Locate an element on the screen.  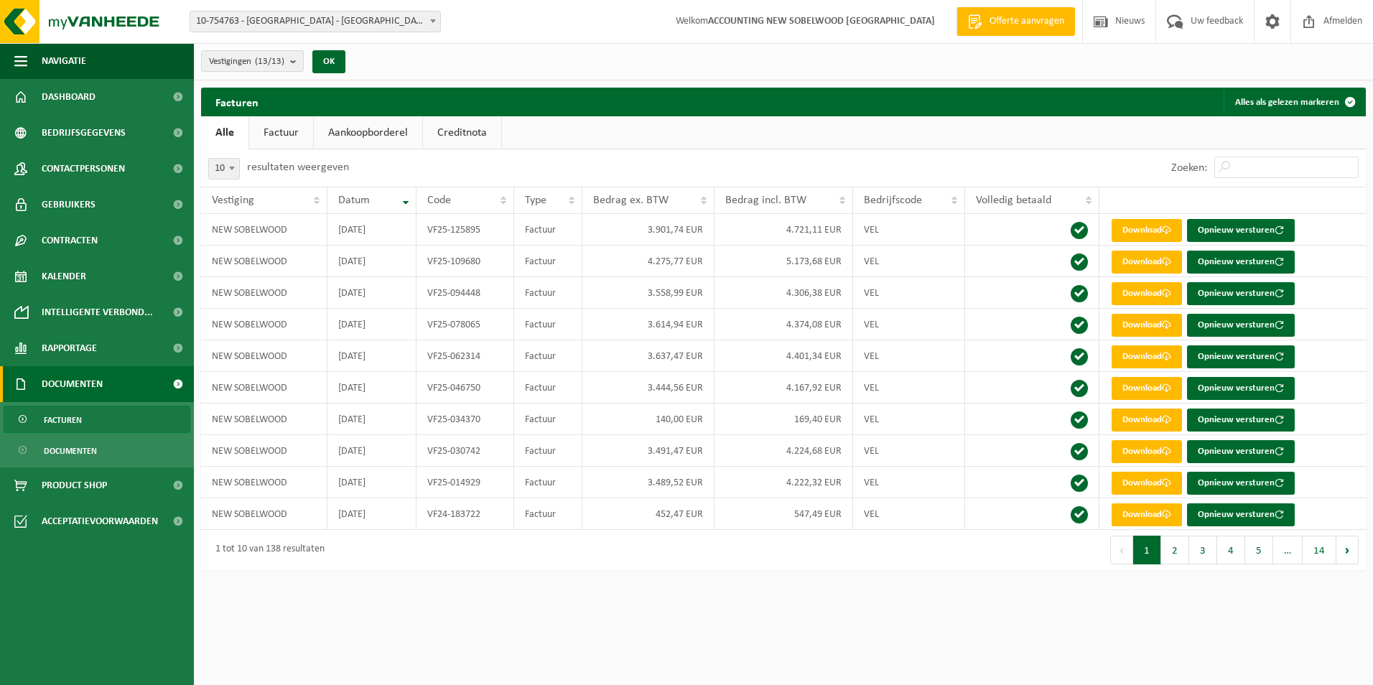
button: Alles als gelezen markeren is located at coordinates (1294, 102).